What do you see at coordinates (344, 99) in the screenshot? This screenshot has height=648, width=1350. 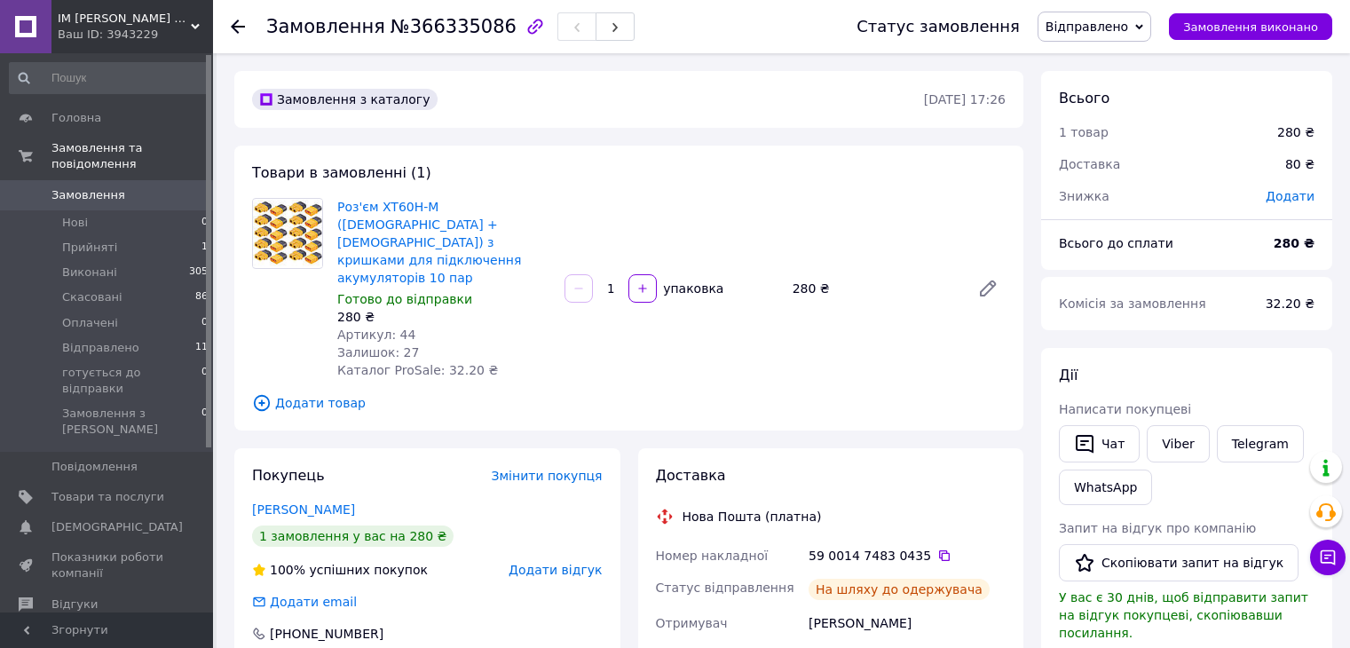 I see `div: Замовлення з каталогу` at bounding box center [344, 99].